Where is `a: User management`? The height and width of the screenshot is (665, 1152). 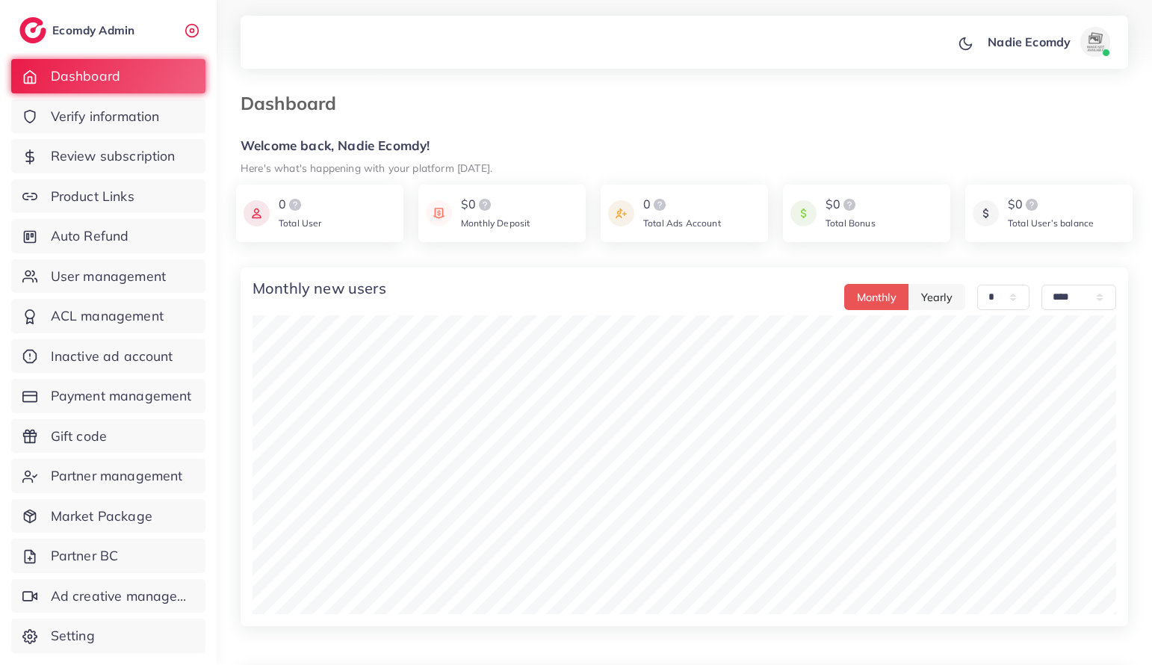 a: User management is located at coordinates (108, 276).